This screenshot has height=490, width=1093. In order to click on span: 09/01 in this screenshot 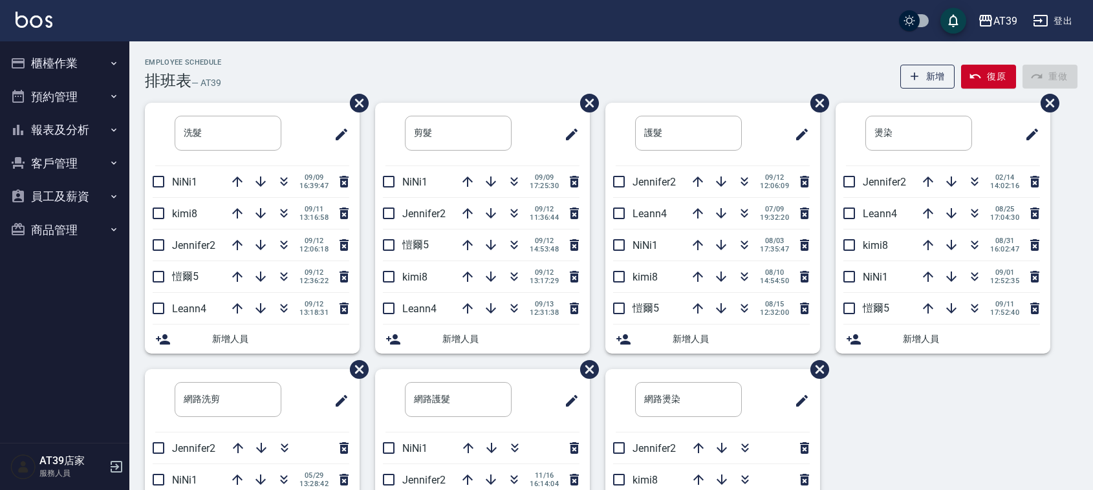, I will do `click(1005, 272)`.